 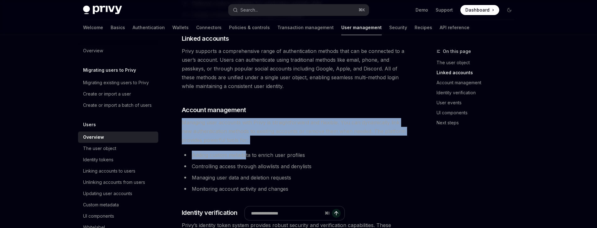 I want to click on span: Account management, so click(x=214, y=110).